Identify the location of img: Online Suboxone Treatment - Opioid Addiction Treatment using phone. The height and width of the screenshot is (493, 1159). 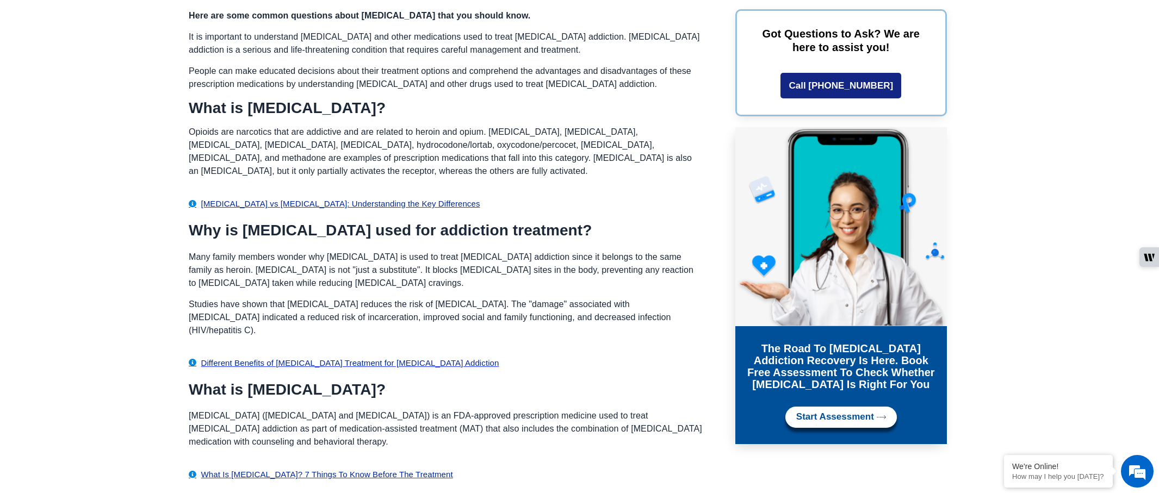
(841, 227).